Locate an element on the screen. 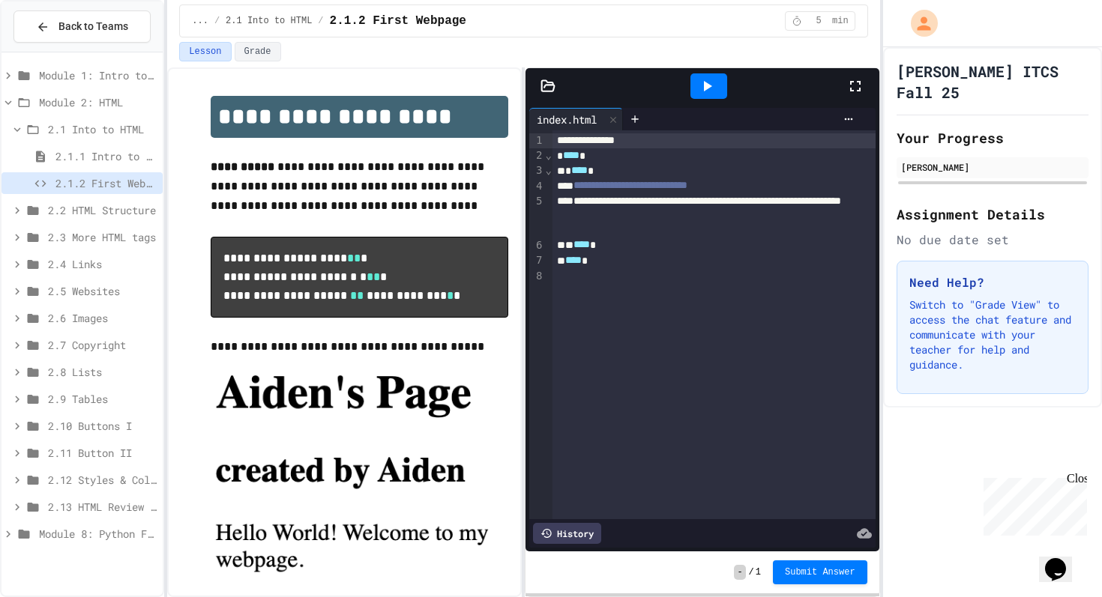 Image resolution: width=1102 pixels, height=597 pixels. span: 2.6 Images is located at coordinates (102, 318).